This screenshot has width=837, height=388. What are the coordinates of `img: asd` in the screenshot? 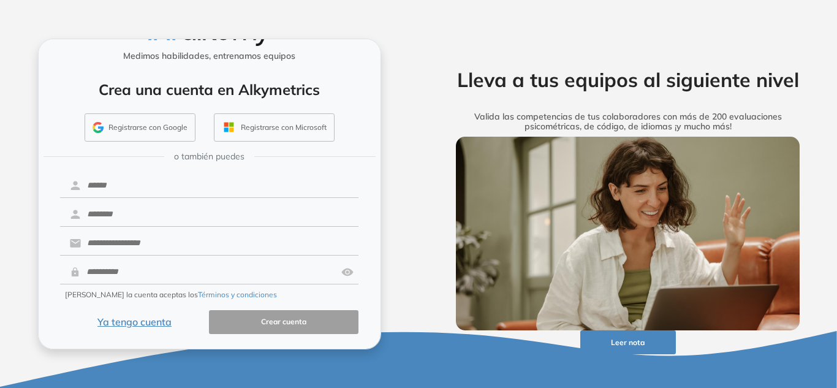 It's located at (348, 272).